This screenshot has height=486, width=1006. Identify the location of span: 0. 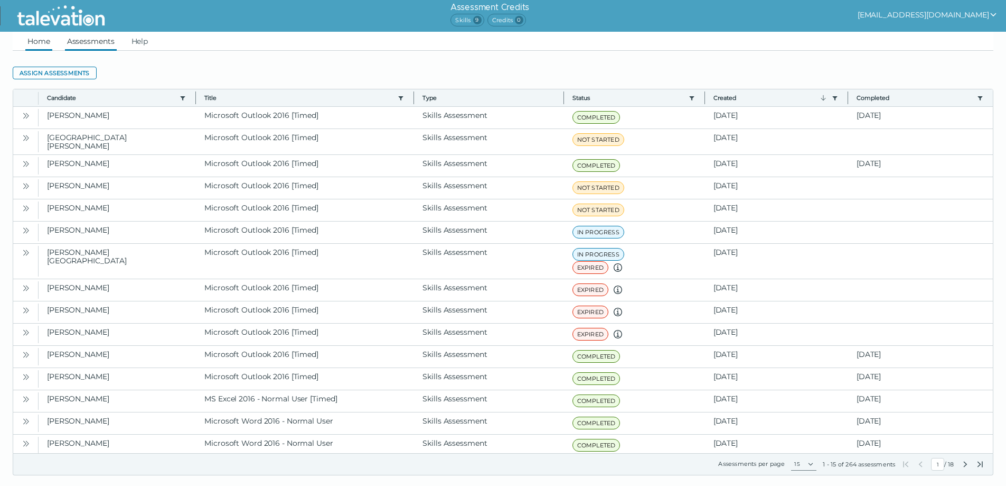
(519, 20).